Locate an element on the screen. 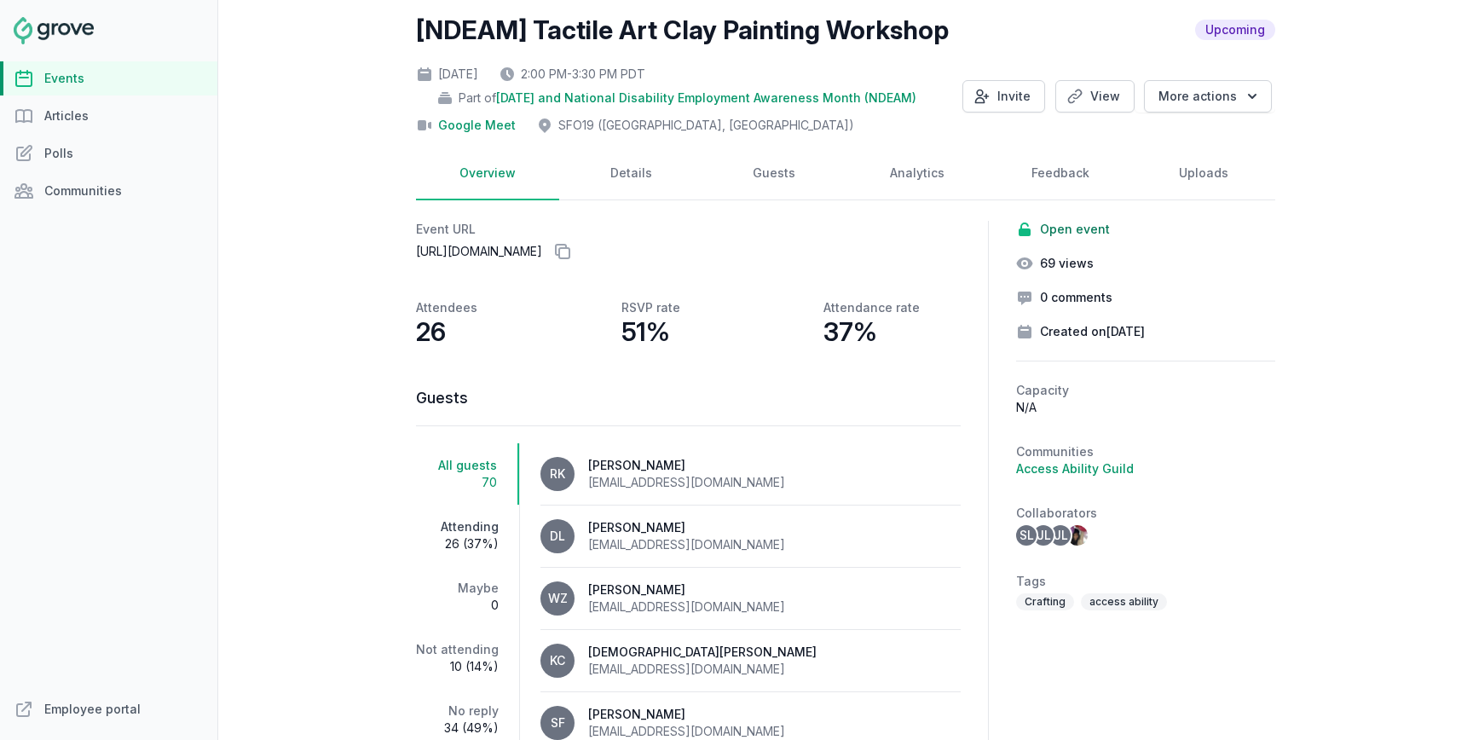 This screenshot has width=1473, height=740. a: Feedback is located at coordinates (1060, 174).